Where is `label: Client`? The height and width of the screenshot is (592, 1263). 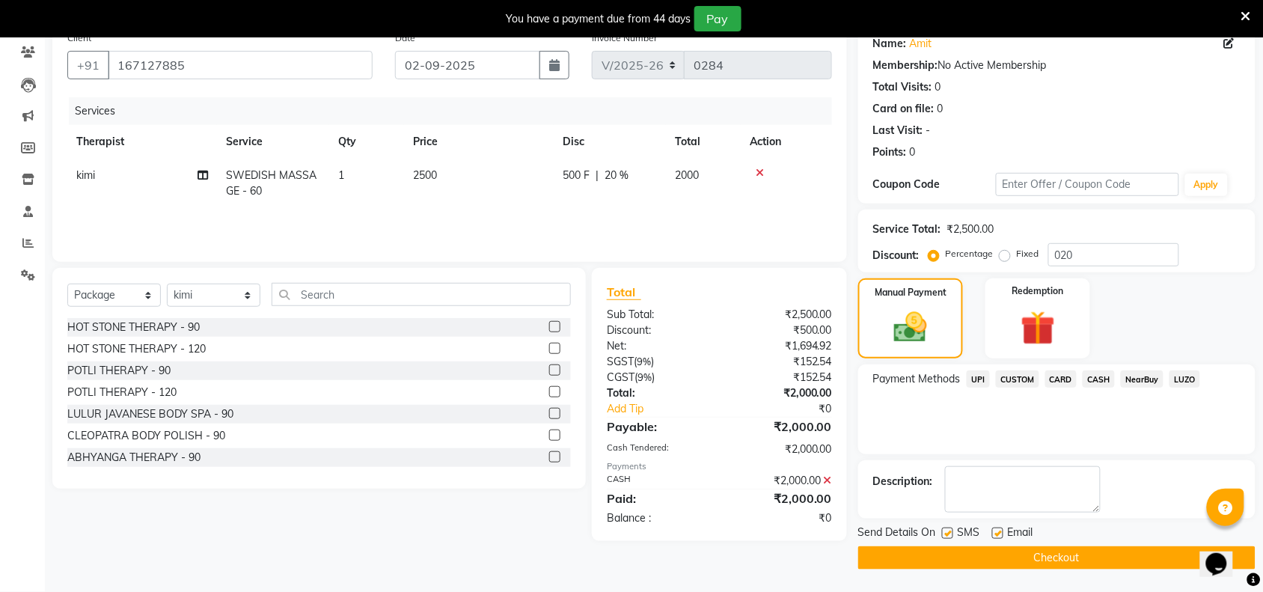
label: Client is located at coordinates (79, 38).